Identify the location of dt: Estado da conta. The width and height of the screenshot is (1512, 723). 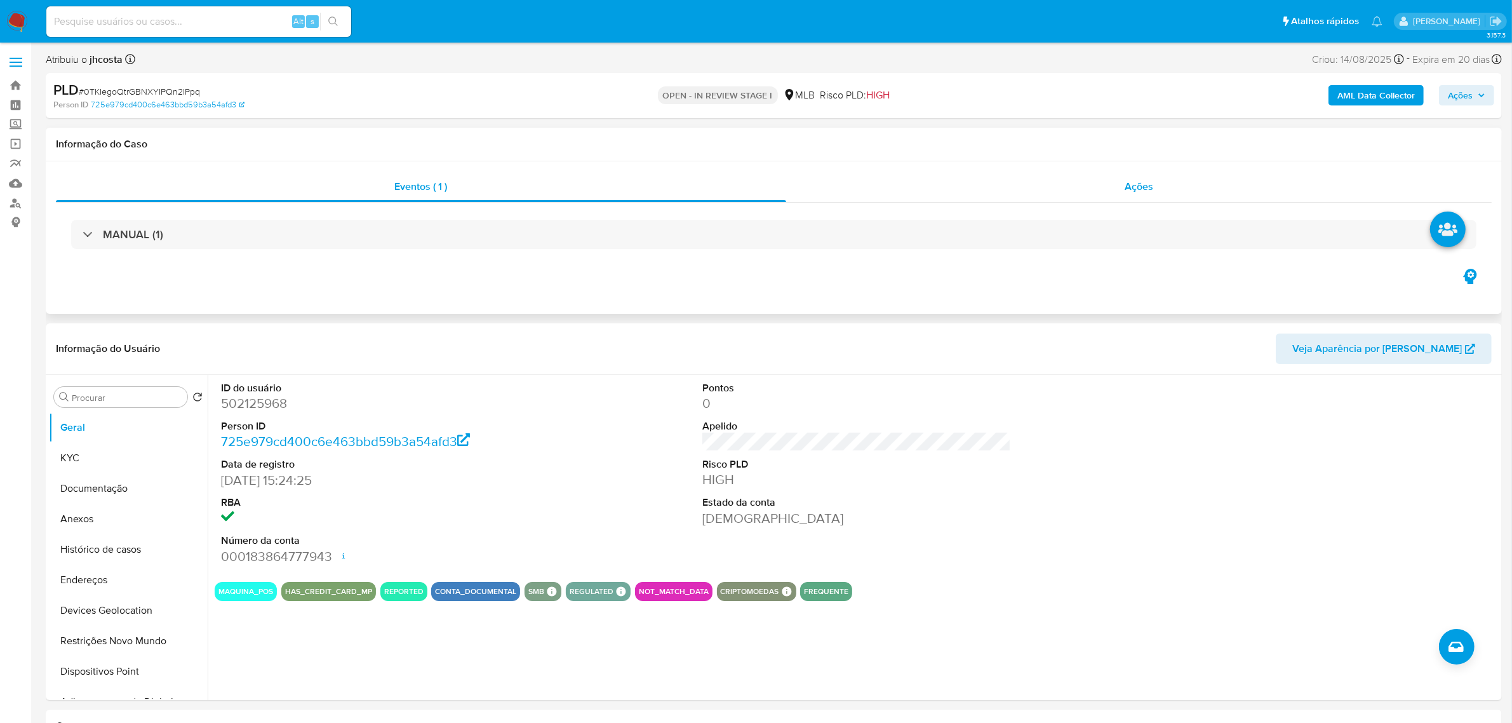
(857, 502).